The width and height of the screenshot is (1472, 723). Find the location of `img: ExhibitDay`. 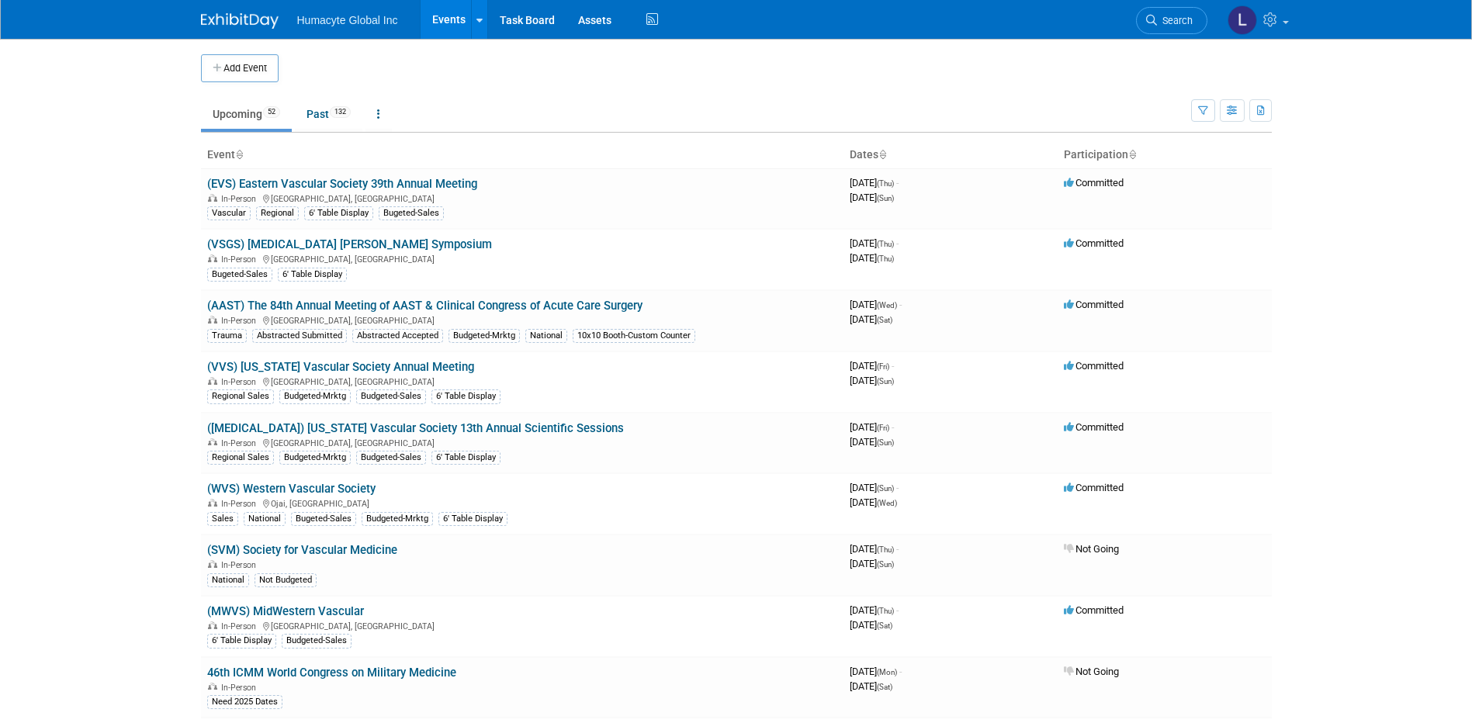

img: ExhibitDay is located at coordinates (240, 21).